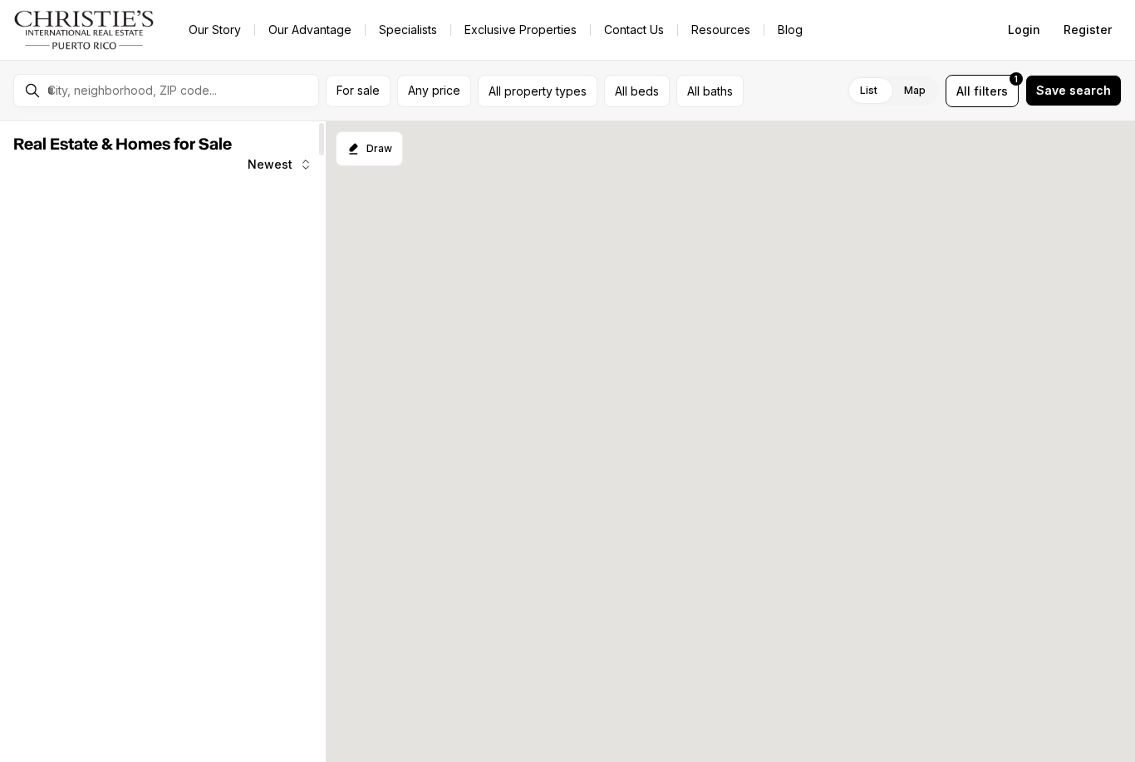 The image size is (1135, 762). What do you see at coordinates (710, 91) in the screenshot?
I see `button: All baths` at bounding box center [710, 91].